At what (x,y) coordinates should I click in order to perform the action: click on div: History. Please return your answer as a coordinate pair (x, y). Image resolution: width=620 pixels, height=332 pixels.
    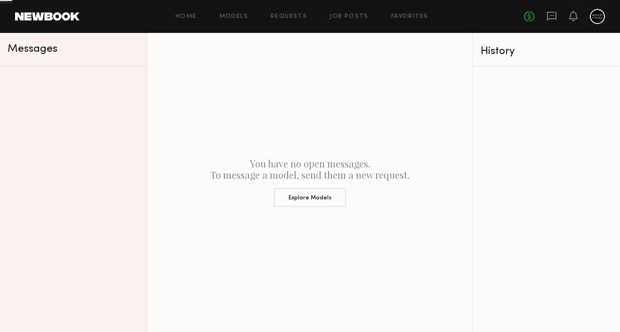
    Looking at the image, I should click on (547, 51).